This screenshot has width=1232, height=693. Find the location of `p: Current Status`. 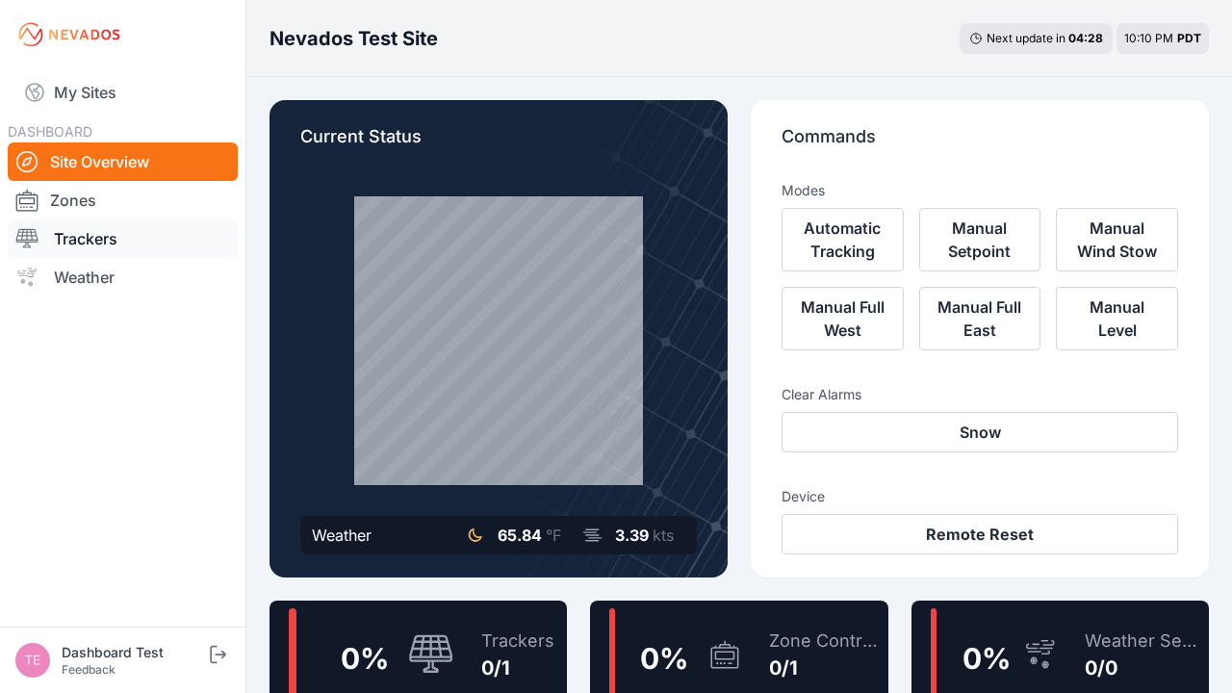

p: Current Status is located at coordinates (499, 144).